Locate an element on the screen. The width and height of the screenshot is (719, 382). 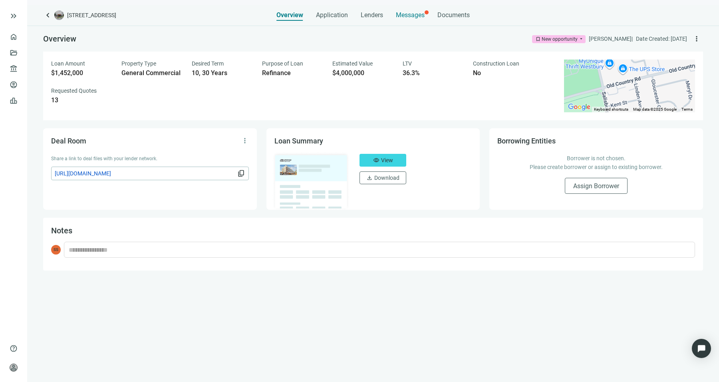
span: Map data ©2025 Google is located at coordinates (655, 109).